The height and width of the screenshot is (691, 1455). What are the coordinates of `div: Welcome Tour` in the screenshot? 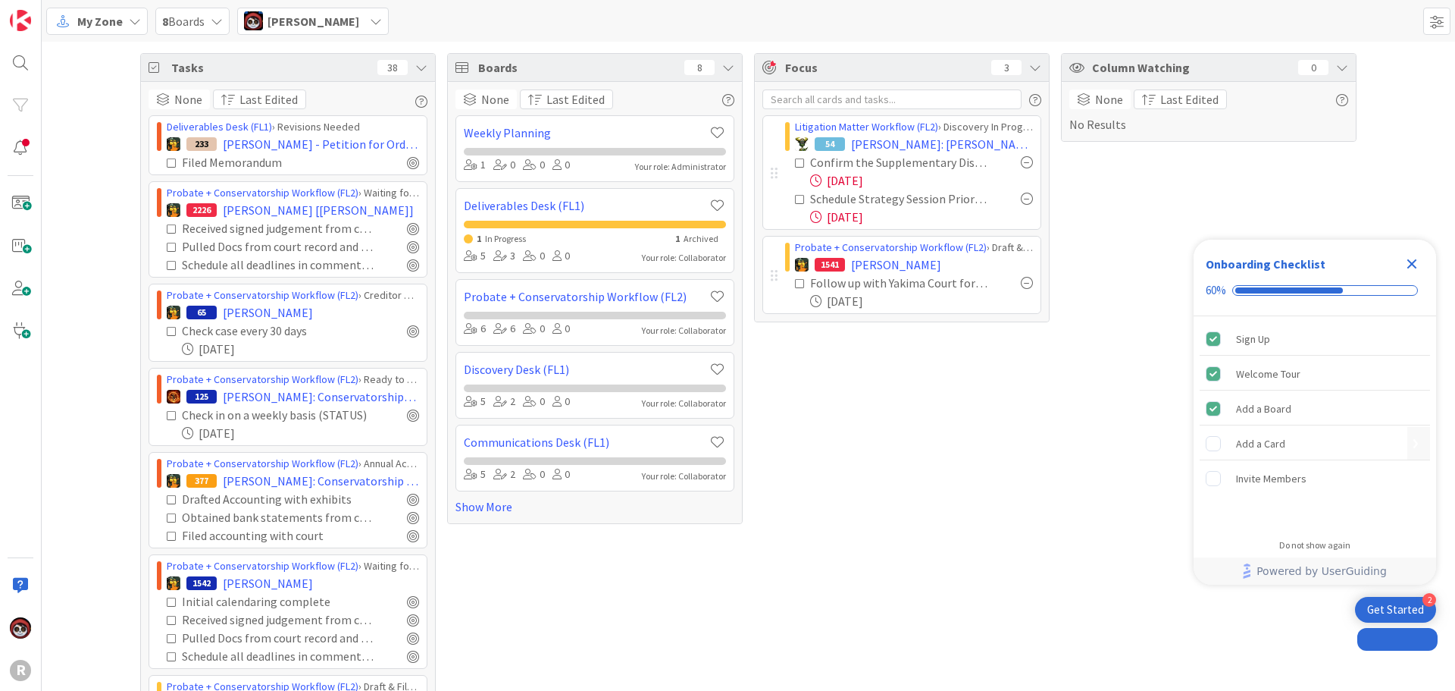 It's located at (1268, 374).